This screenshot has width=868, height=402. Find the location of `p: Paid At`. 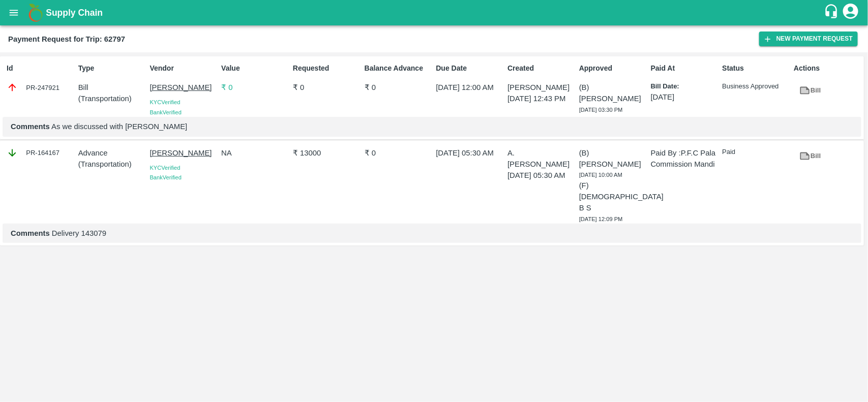

p: Paid At is located at coordinates (685, 68).